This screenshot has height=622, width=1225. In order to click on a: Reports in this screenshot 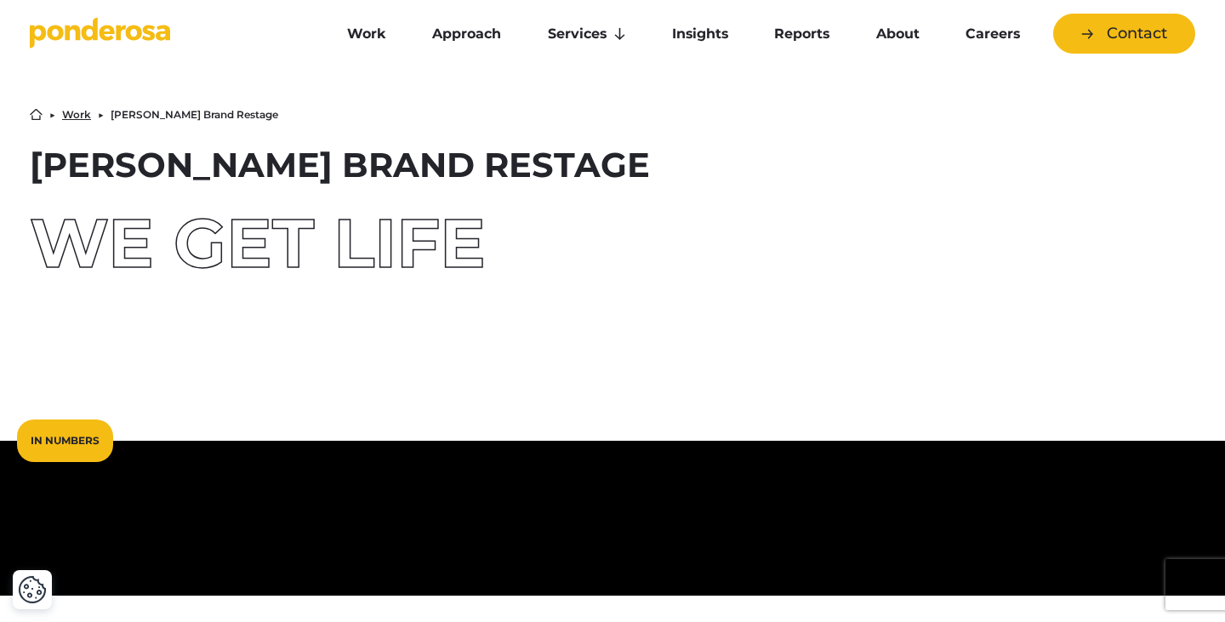, I will do `click(801, 34)`.